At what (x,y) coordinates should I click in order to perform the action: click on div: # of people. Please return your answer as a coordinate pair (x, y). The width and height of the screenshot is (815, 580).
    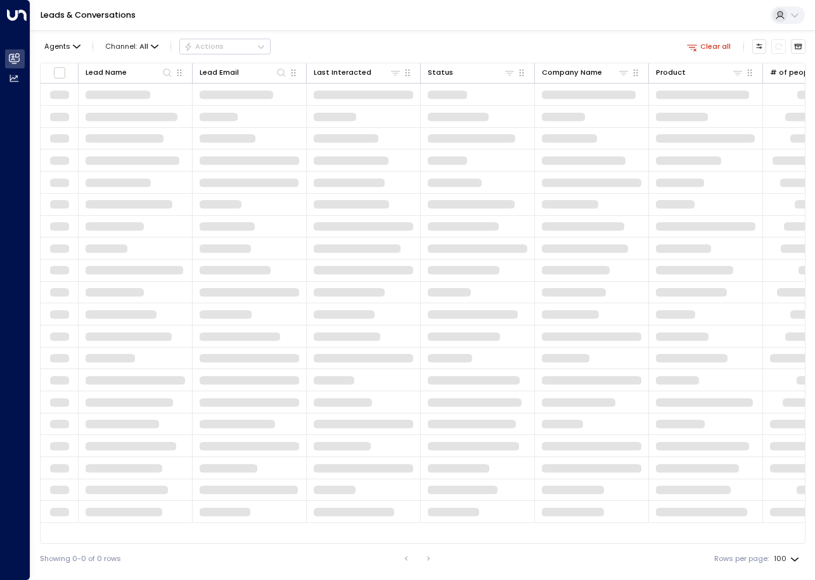
    Looking at the image, I should click on (792, 72).